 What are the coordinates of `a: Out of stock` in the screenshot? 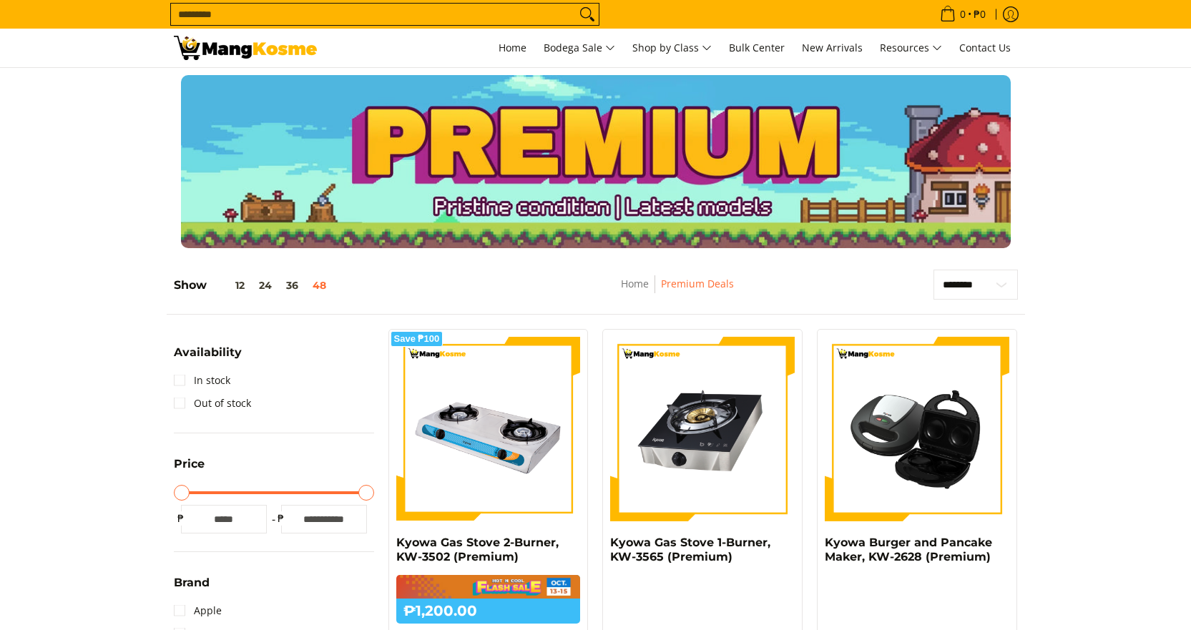 It's located at (212, 403).